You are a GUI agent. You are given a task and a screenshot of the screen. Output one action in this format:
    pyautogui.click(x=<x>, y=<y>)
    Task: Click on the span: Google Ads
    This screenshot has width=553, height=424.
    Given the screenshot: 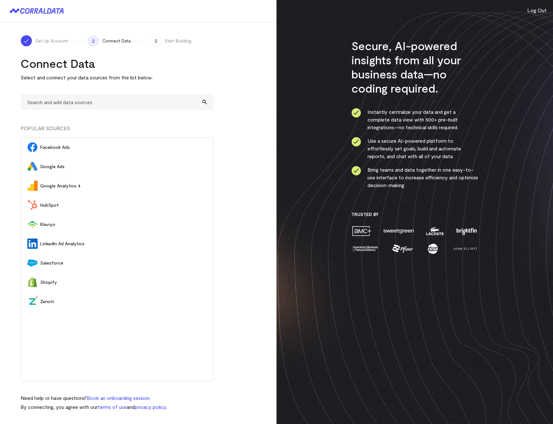 What is the action you would take?
    pyautogui.click(x=123, y=166)
    